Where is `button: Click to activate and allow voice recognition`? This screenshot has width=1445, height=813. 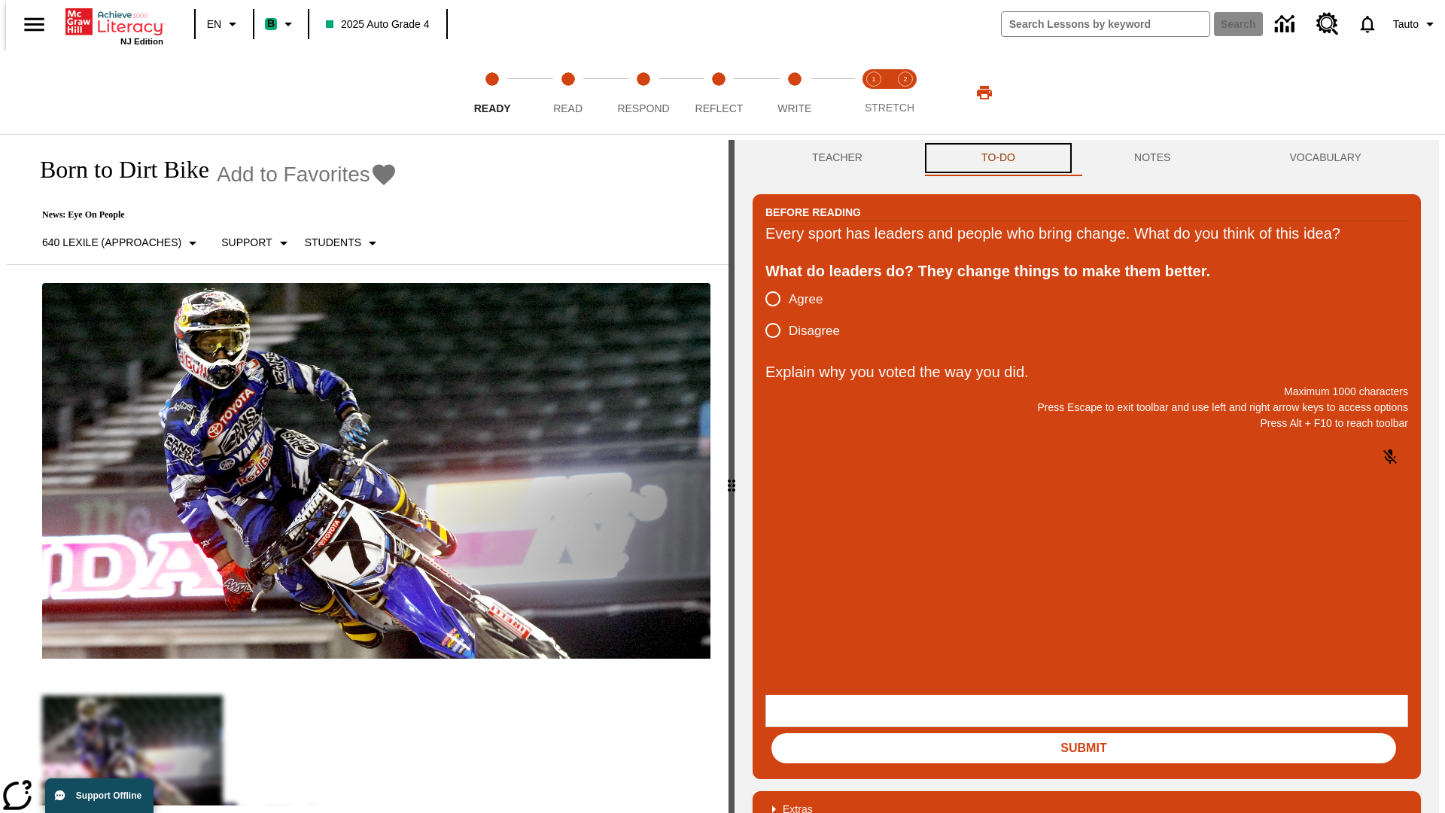
button: Click to activate and allow voice recognition is located at coordinates (1391, 457).